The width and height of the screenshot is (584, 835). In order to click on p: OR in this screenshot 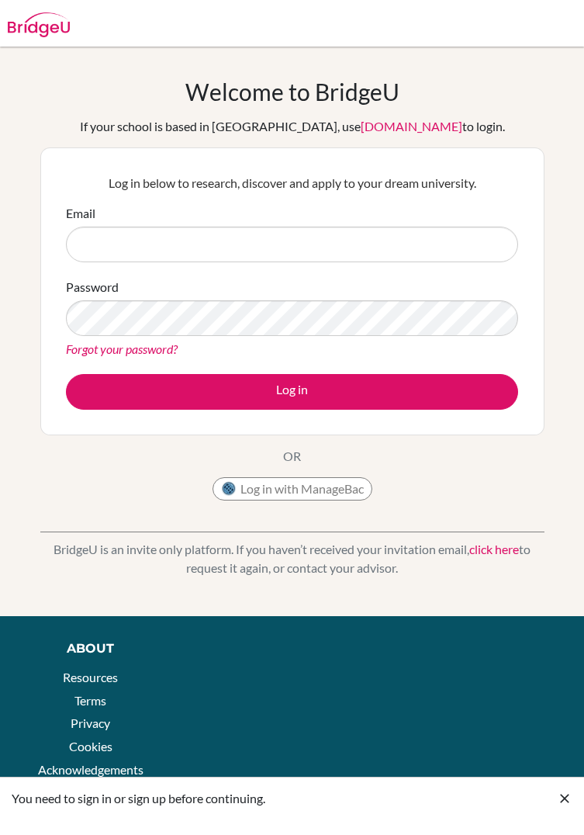, I will do `click(292, 456)`.